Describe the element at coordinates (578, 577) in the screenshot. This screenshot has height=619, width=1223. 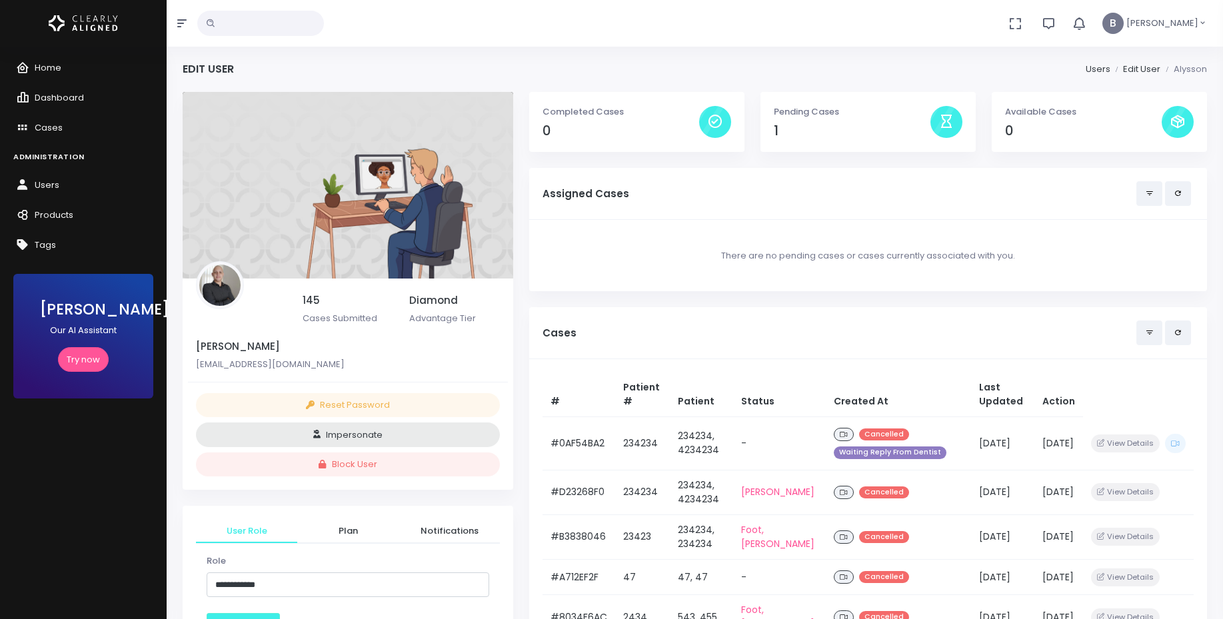
I see `td: #A712EF2F` at that location.